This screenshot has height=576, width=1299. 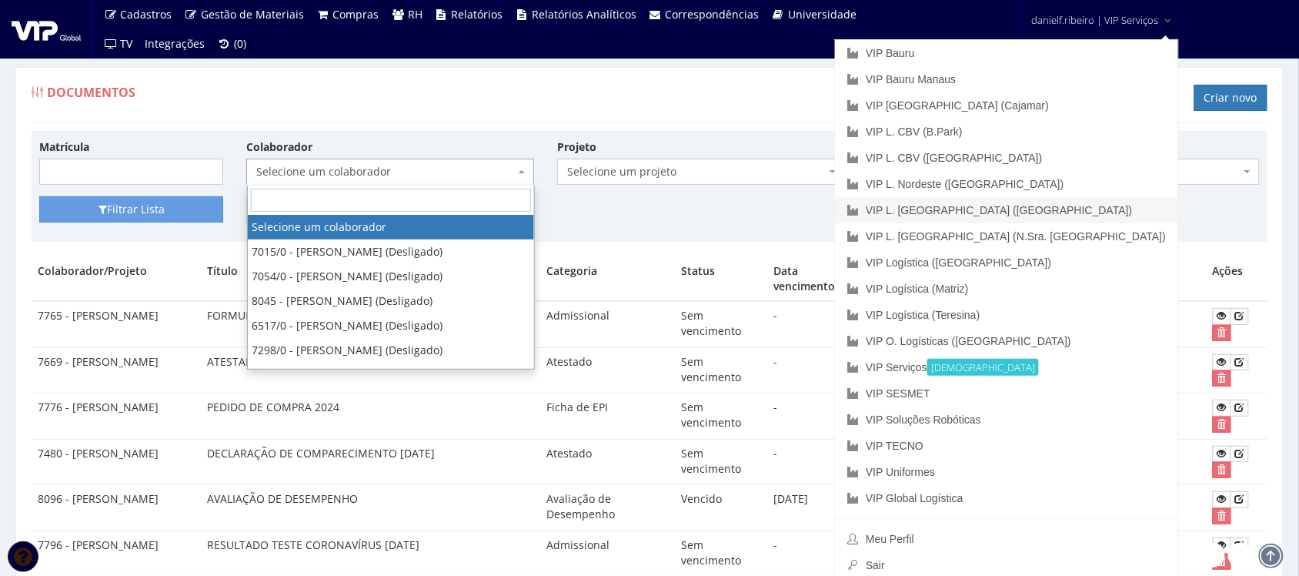 What do you see at coordinates (607, 279) in the screenshot?
I see `th: Categoria` at bounding box center [607, 279].